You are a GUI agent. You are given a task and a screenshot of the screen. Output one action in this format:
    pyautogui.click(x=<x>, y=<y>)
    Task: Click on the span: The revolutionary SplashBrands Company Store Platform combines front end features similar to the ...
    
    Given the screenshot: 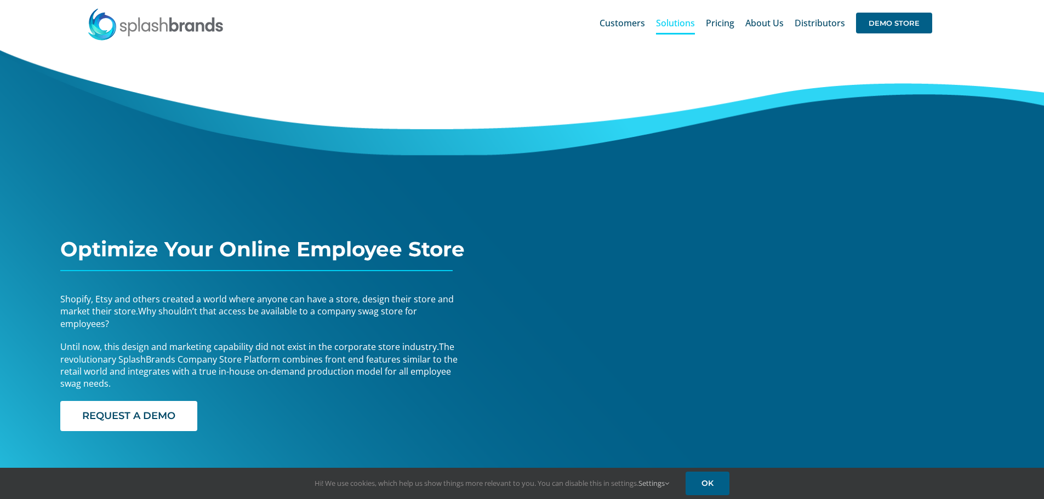 What is the action you would take?
    pyautogui.click(x=259, y=365)
    